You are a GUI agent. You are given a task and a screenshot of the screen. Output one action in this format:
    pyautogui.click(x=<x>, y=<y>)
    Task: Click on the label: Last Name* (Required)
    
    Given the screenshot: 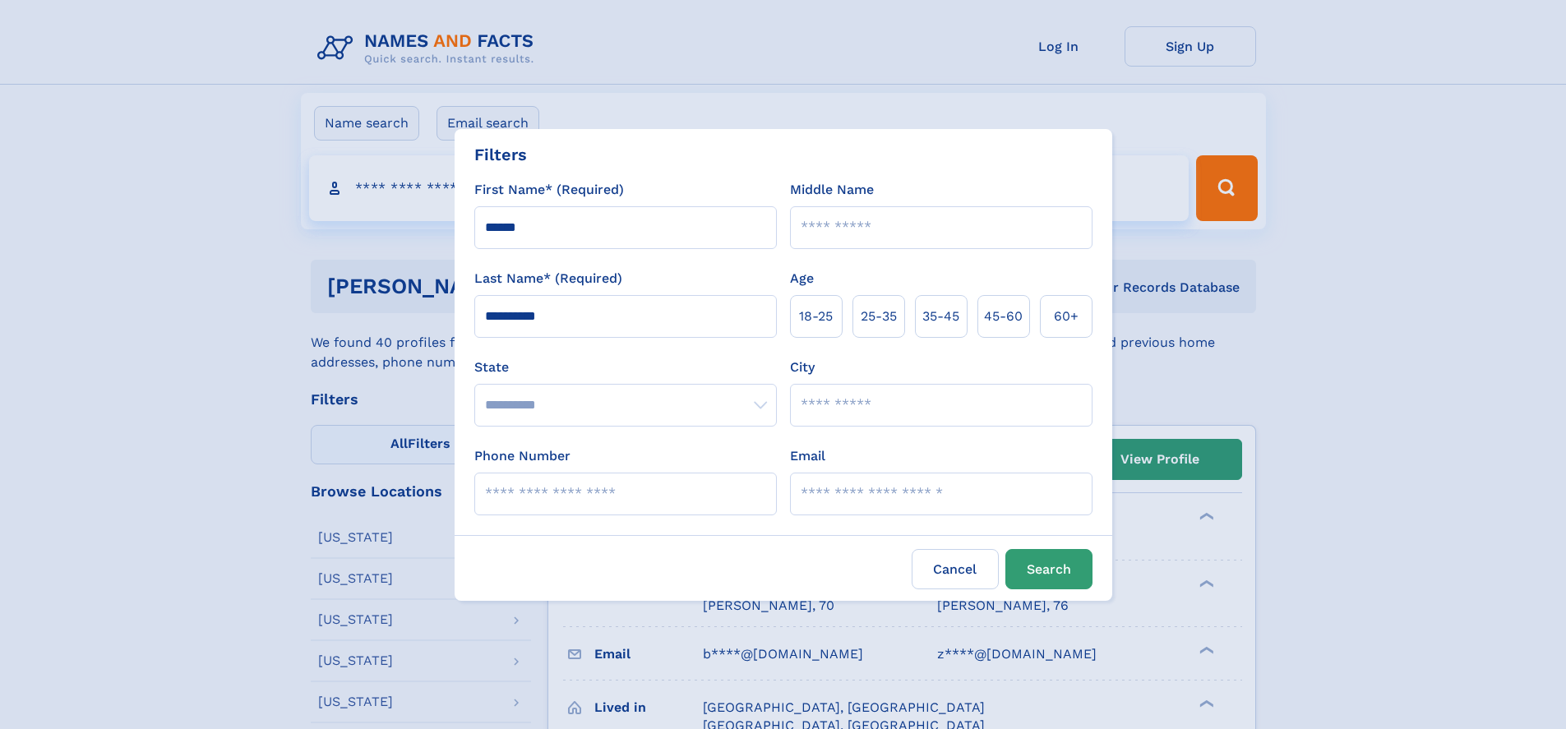 What is the action you would take?
    pyautogui.click(x=548, y=279)
    